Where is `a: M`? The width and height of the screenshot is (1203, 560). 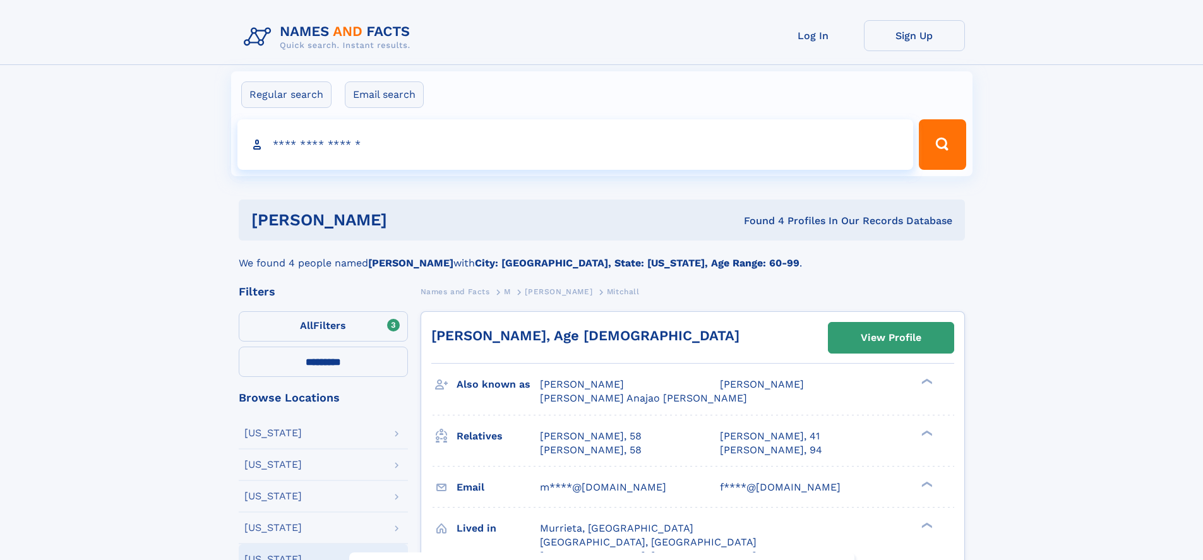 a: M is located at coordinates (507, 291).